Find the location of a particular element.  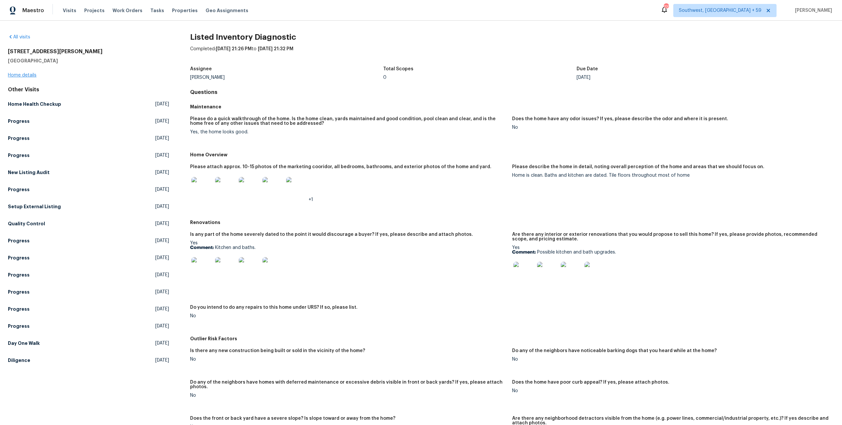

span: Maestro is located at coordinates (33, 11).